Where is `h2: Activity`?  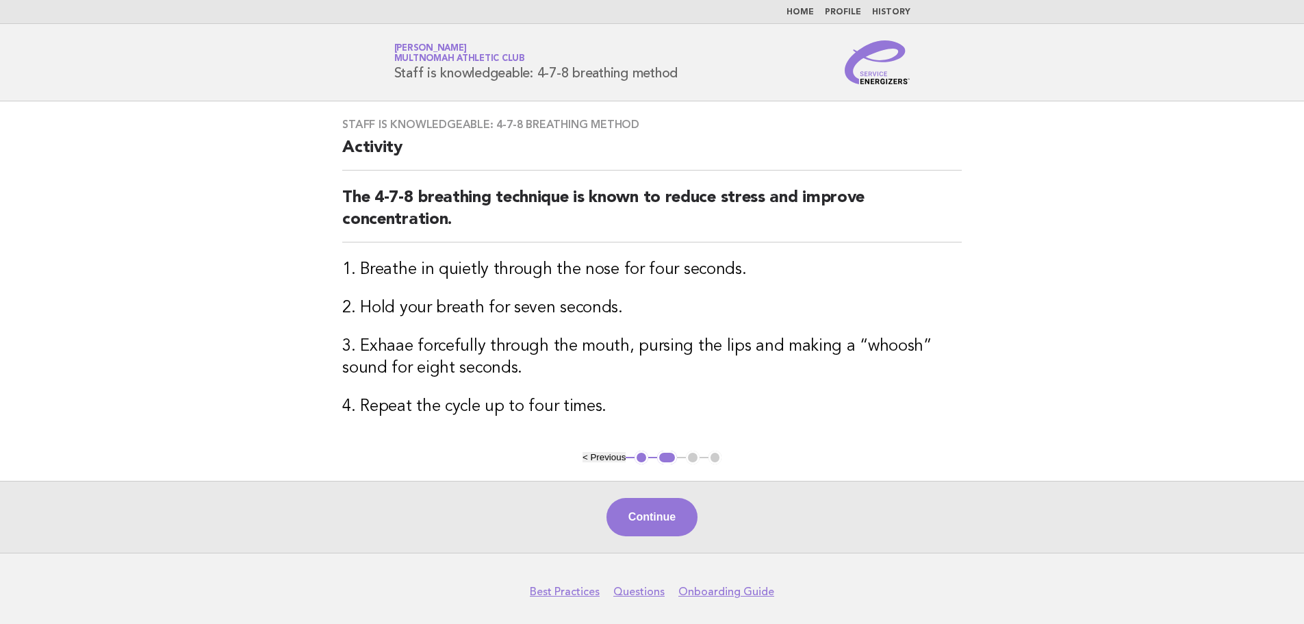 h2: Activity is located at coordinates (652, 153).